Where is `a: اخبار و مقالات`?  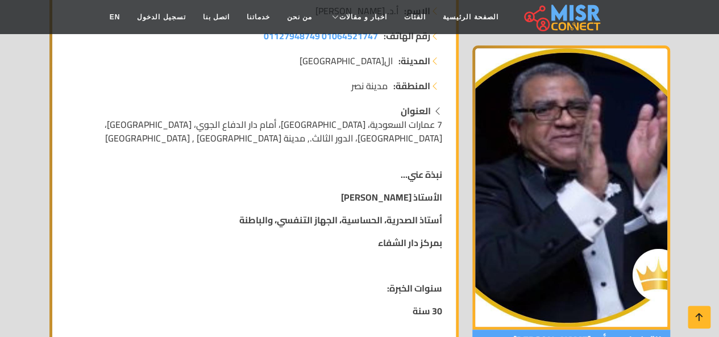 a: اخبار و مقالات is located at coordinates (358, 17).